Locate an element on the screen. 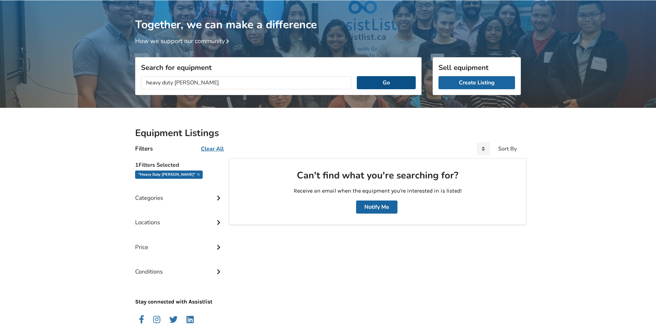  a: How we support our community is located at coordinates (183, 41).